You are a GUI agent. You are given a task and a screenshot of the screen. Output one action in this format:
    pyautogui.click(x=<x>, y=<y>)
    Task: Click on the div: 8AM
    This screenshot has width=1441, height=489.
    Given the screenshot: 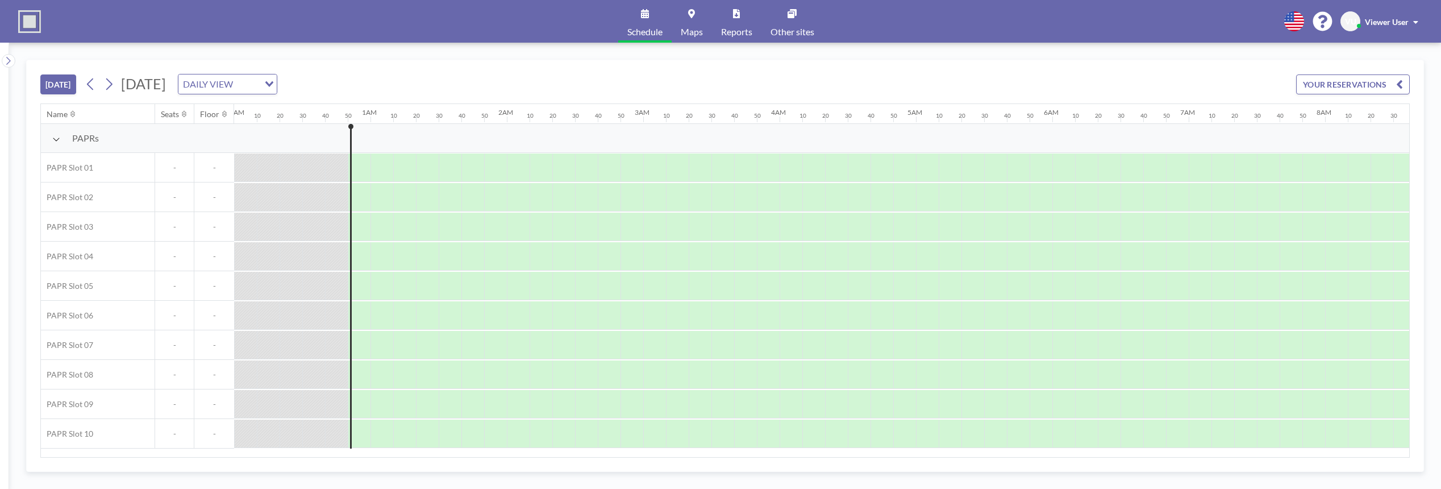 What is the action you would take?
    pyautogui.click(x=1324, y=112)
    